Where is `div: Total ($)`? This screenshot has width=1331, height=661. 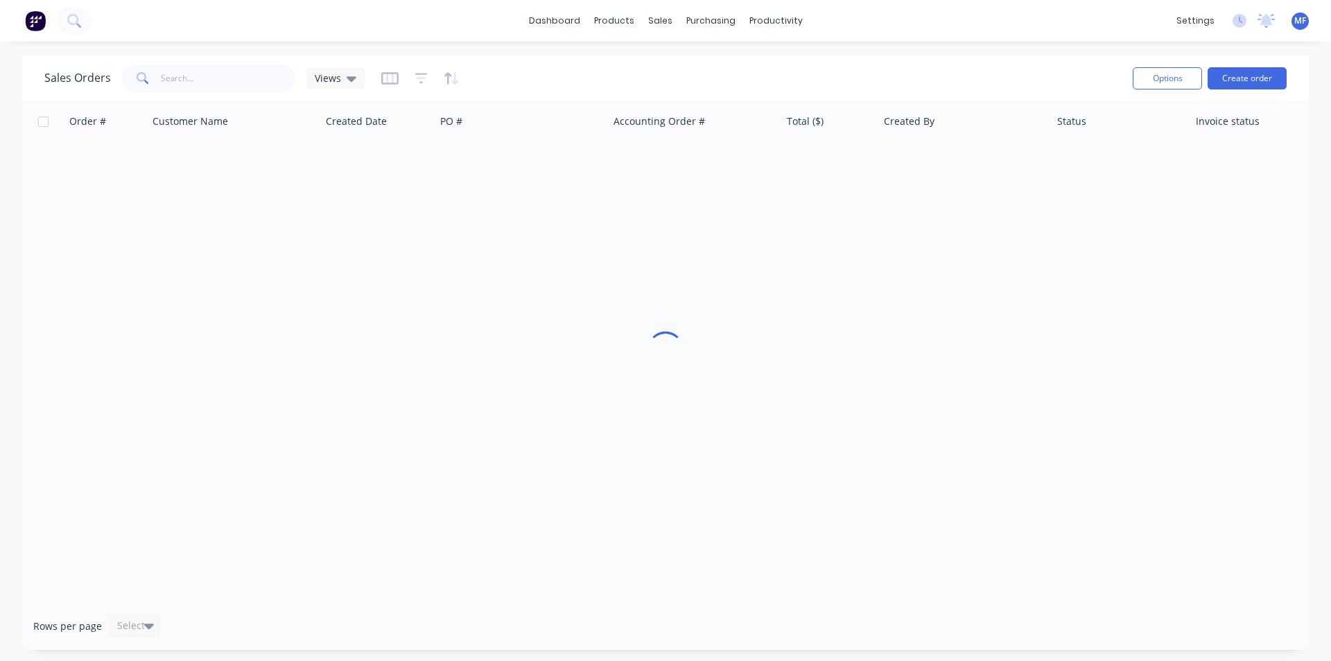 div: Total ($) is located at coordinates (805, 121).